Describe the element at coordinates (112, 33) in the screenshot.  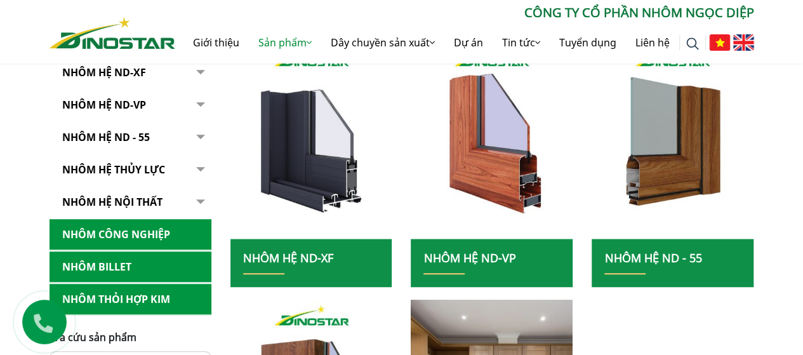
I see `img: Nhôm Dinostar` at that location.